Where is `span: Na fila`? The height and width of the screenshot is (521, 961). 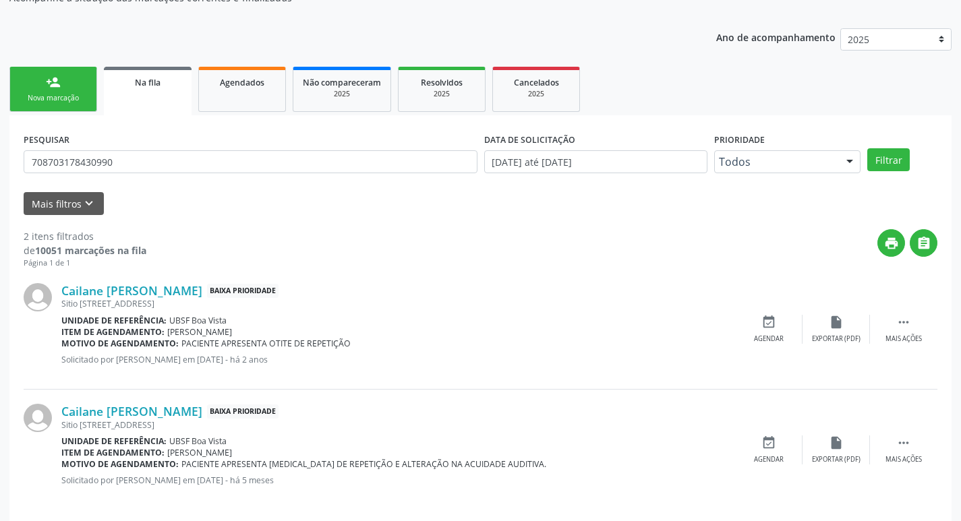 span: Na fila is located at coordinates (148, 82).